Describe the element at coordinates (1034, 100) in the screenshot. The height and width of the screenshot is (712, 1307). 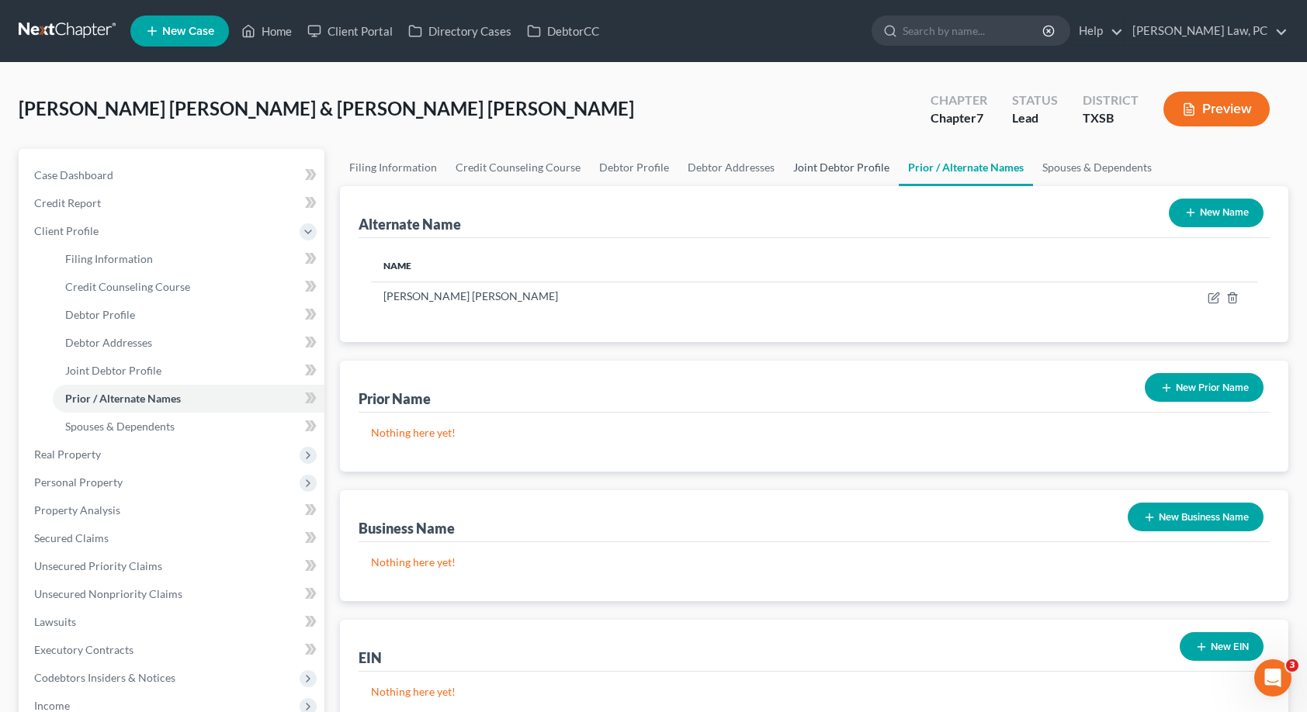
I see `div: Status` at that location.